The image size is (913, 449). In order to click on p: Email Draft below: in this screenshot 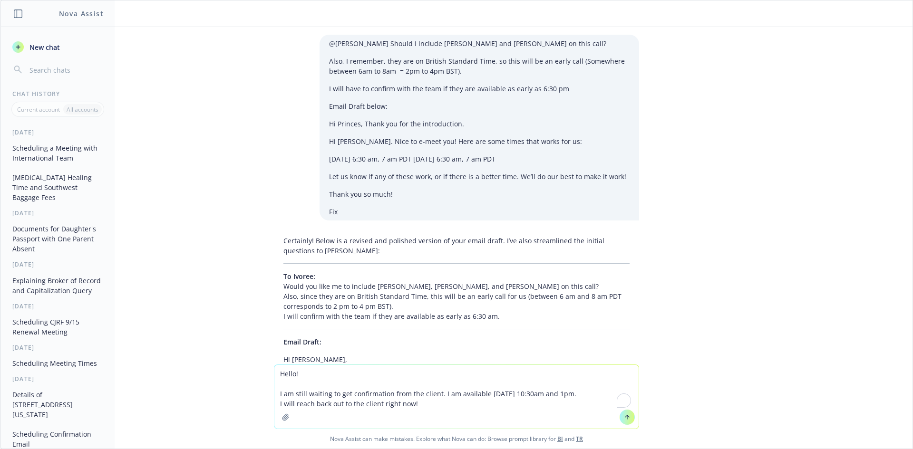, I will do `click(479, 106)`.